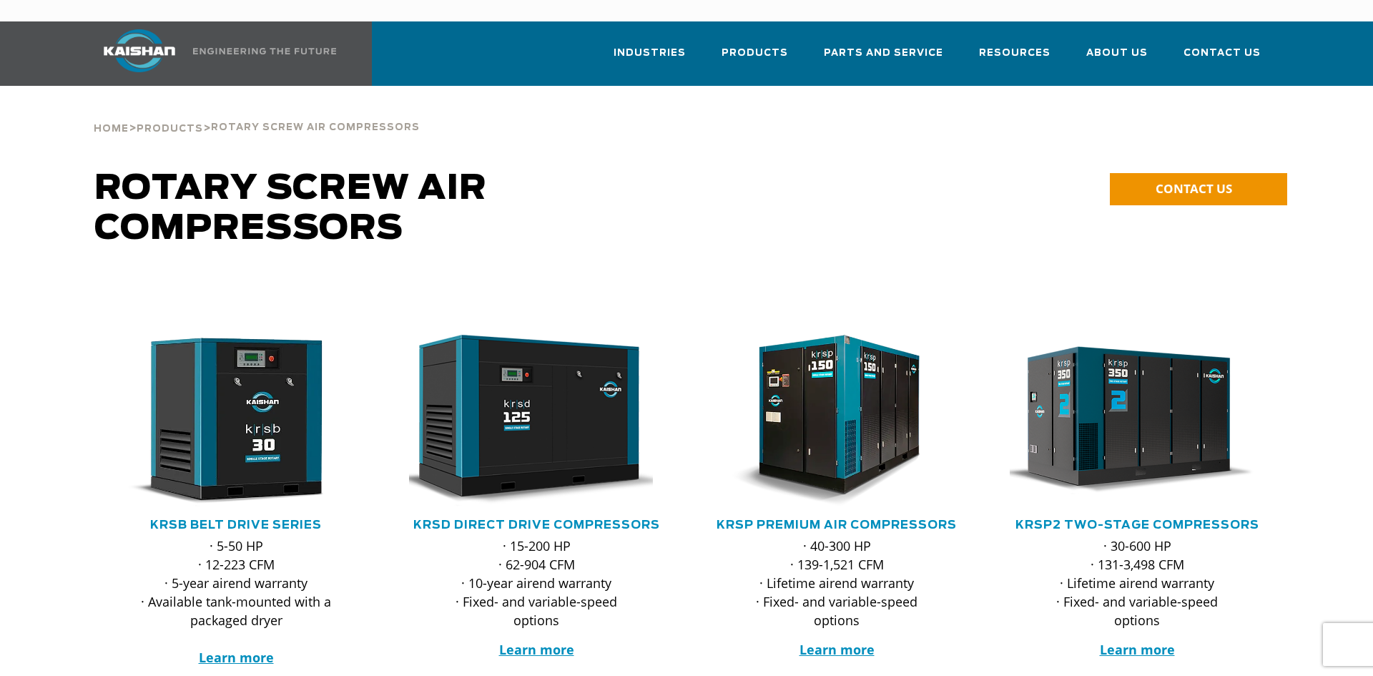 The height and width of the screenshot is (676, 1373). What do you see at coordinates (1126, 421) in the screenshot?
I see `img: krsp350` at bounding box center [1126, 421].